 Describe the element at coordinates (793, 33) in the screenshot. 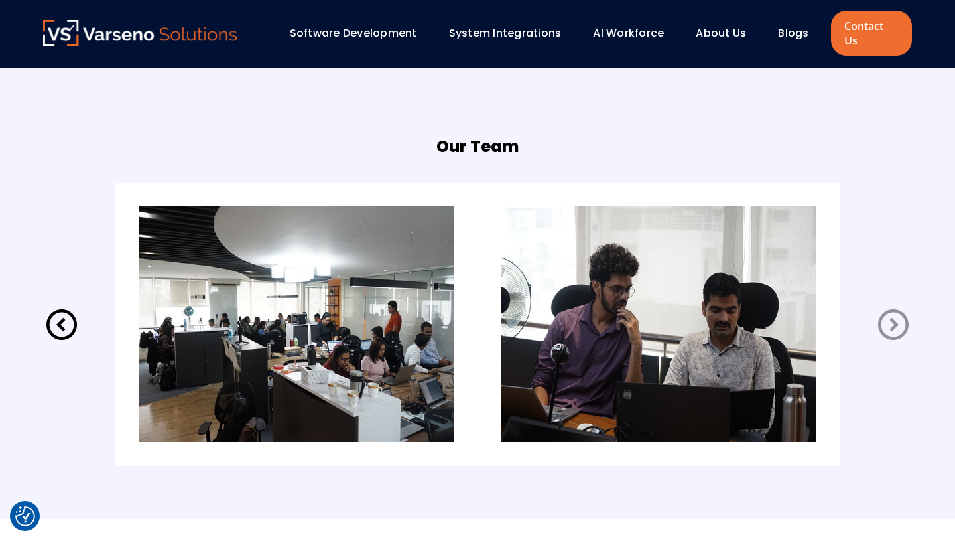

I see `a: Blogs` at that location.